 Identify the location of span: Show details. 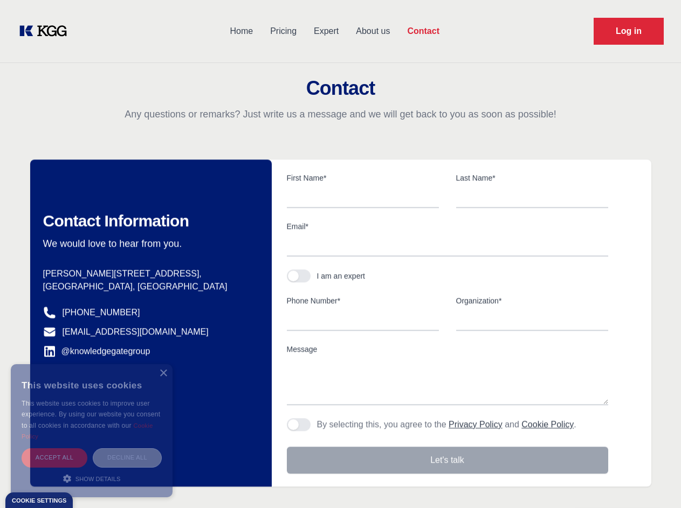
(98, 479).